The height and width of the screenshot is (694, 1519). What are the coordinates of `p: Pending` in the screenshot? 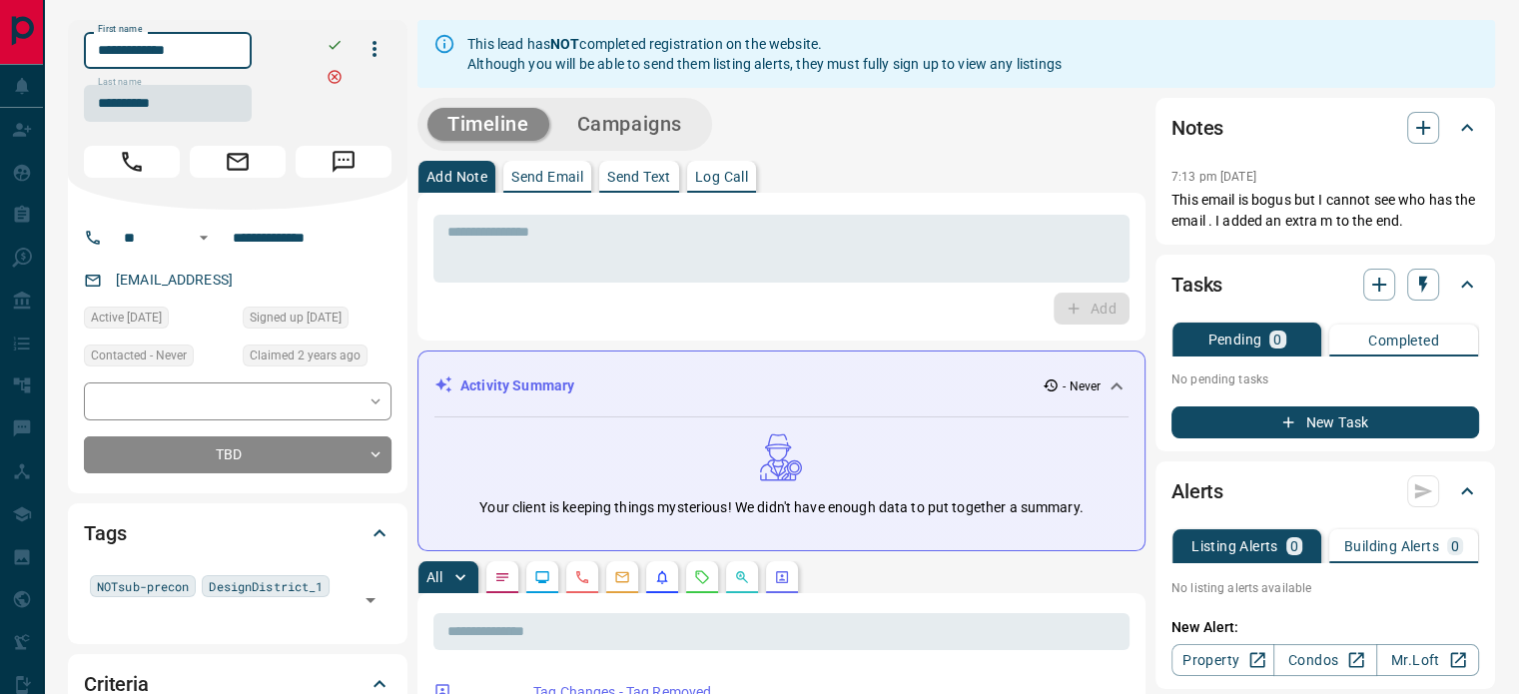 It's located at (1234, 339).